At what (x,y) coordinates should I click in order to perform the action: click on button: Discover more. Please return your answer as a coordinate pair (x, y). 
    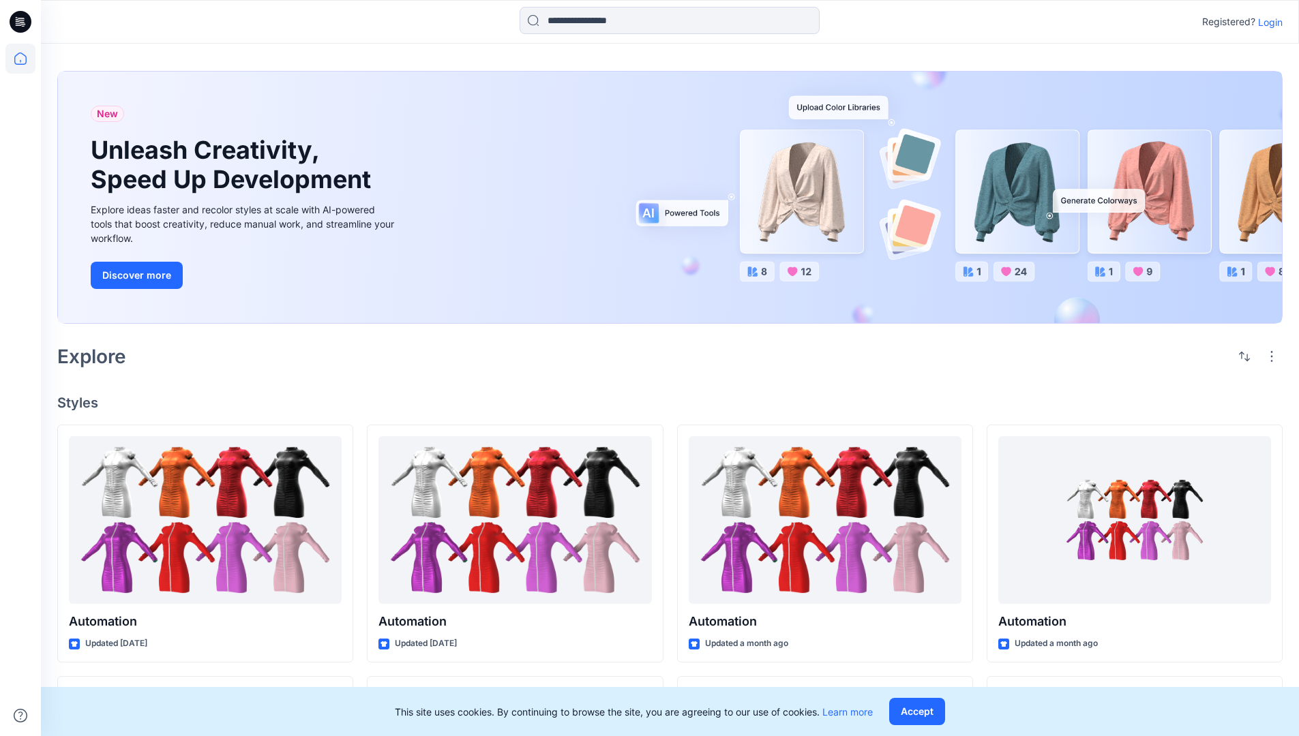
    Looking at the image, I should click on (136, 275).